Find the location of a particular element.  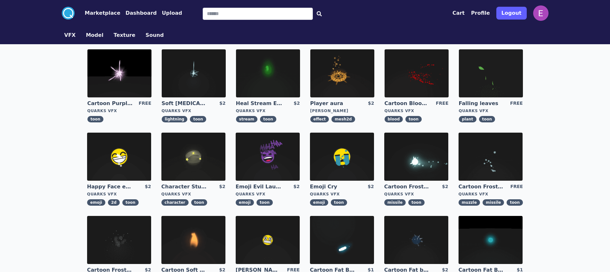

button: Logout is located at coordinates (511, 13).